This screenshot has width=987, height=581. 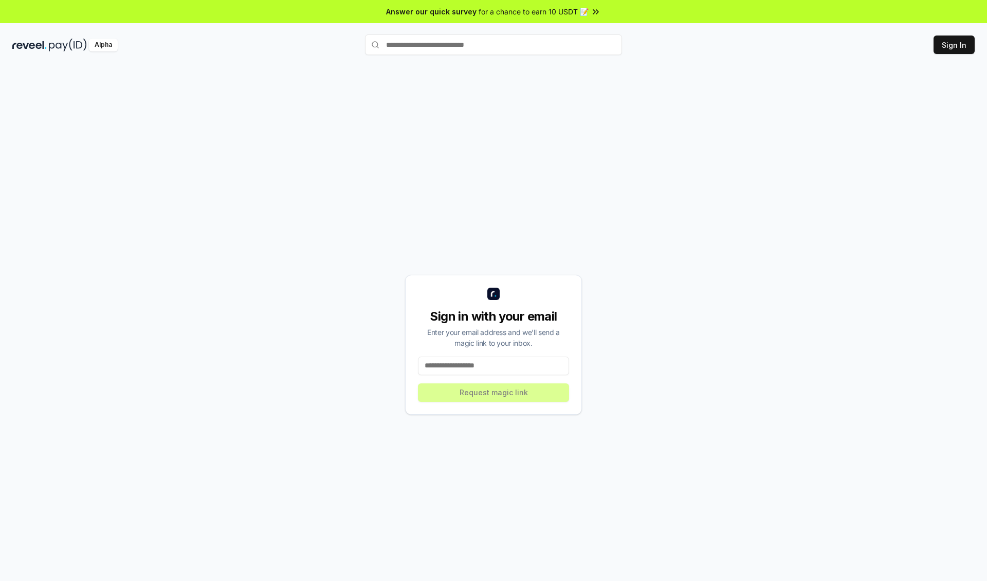 I want to click on span: for a chance to earn 10 USDT 📝, so click(x=534, y=11).